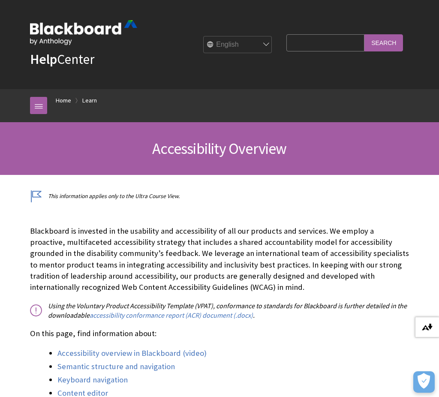 This screenshot has width=439, height=397. Describe the element at coordinates (424, 382) in the screenshot. I see `button: فتح التفضيلات` at that location.